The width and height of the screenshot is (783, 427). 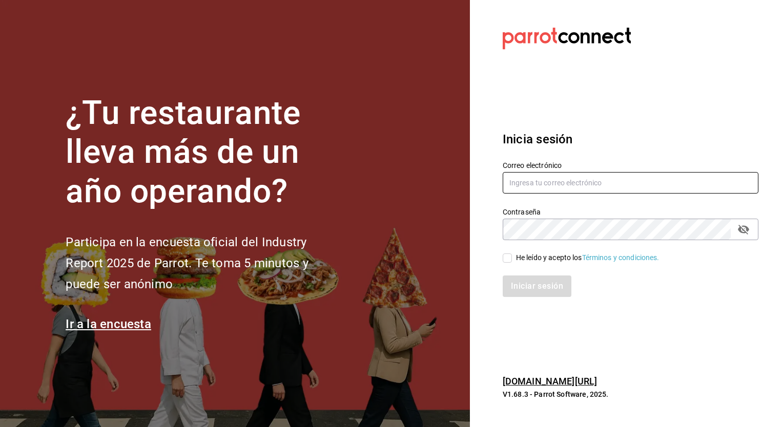 What do you see at coordinates (630, 395) in the screenshot?
I see `p: V1.68.3 - Parrot Software, 2025.` at bounding box center [630, 395].